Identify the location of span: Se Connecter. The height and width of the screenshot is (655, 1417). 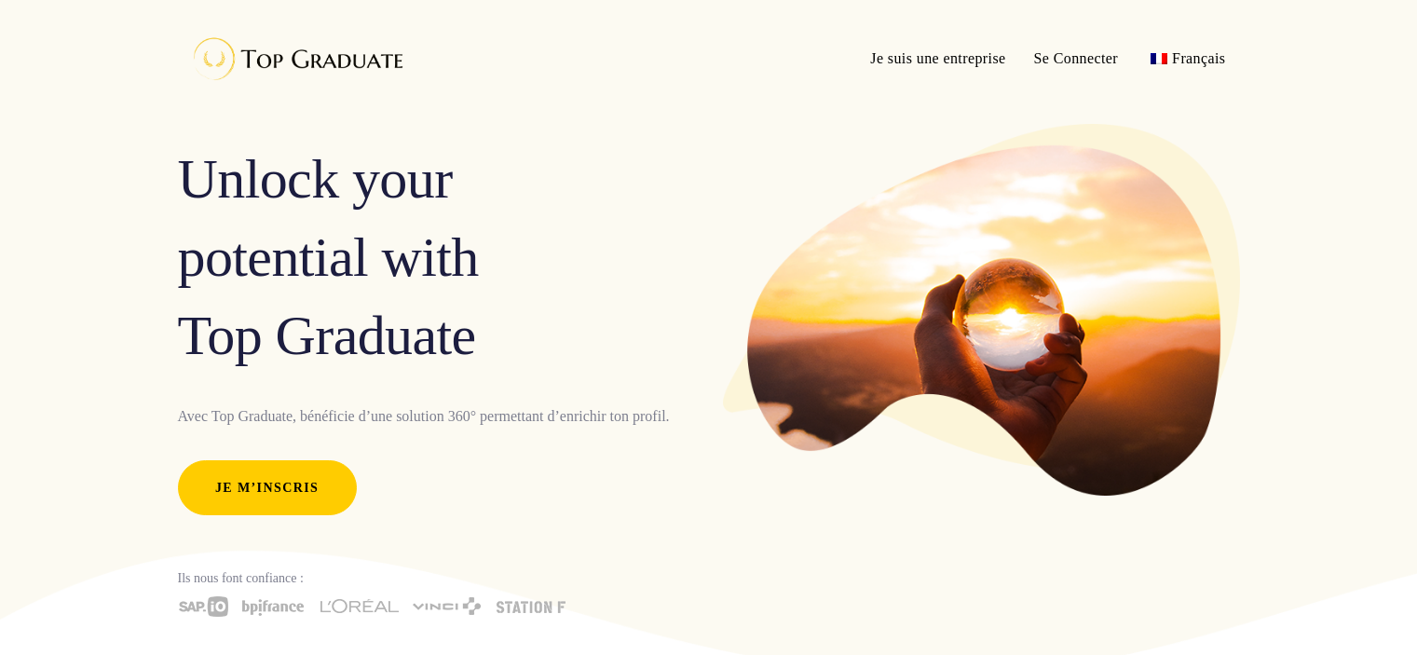
(1076, 58).